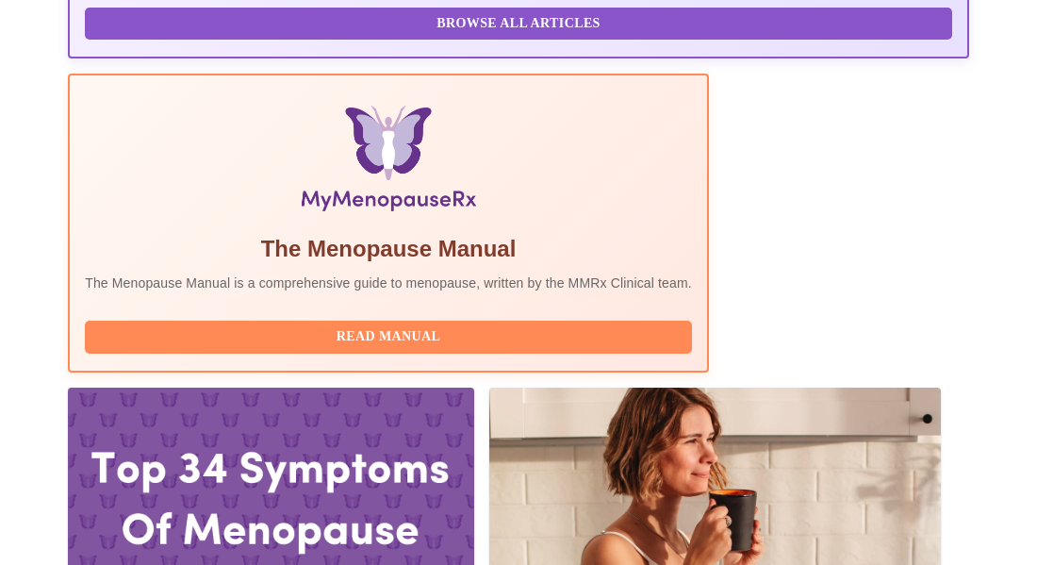 Image resolution: width=1037 pixels, height=565 pixels. What do you see at coordinates (388, 283) in the screenshot?
I see `p: The Menopause Manual is a comprehensive guide to menopause, written by the MMRx Clinical team.` at bounding box center [388, 283].